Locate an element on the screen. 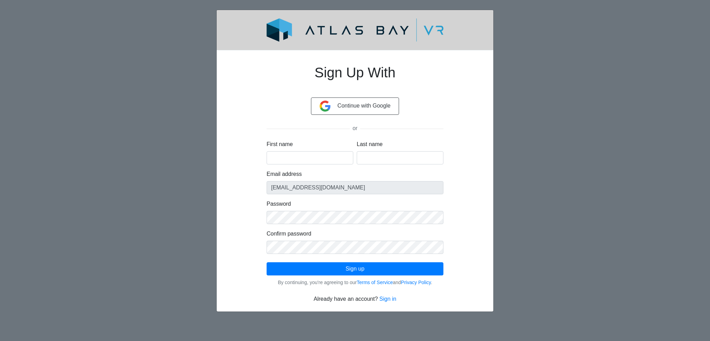  h1: Sign Up With is located at coordinates (355, 77).